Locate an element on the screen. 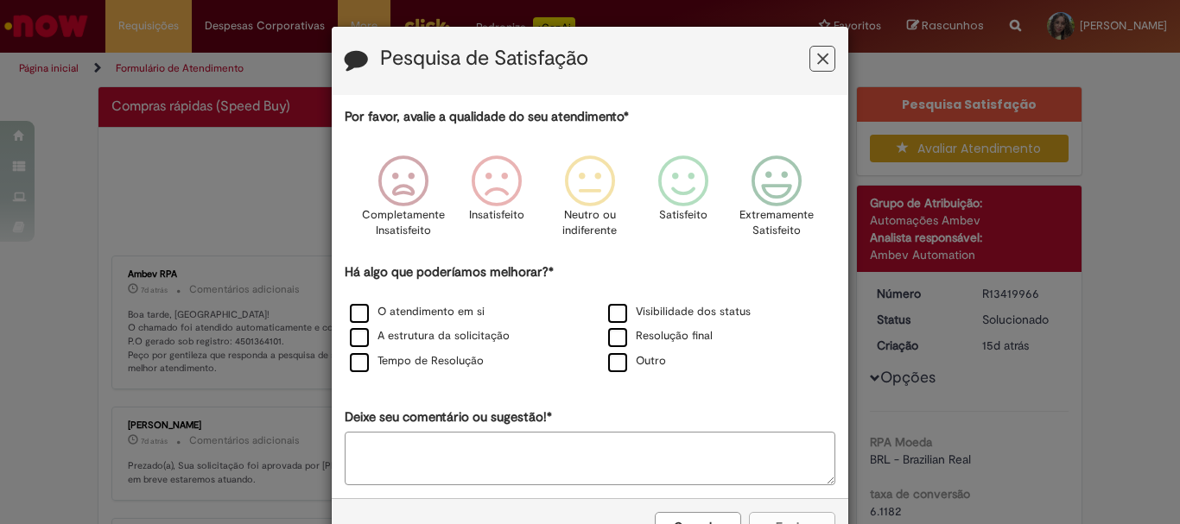  p: Neutro ou indiferente is located at coordinates (590, 223).